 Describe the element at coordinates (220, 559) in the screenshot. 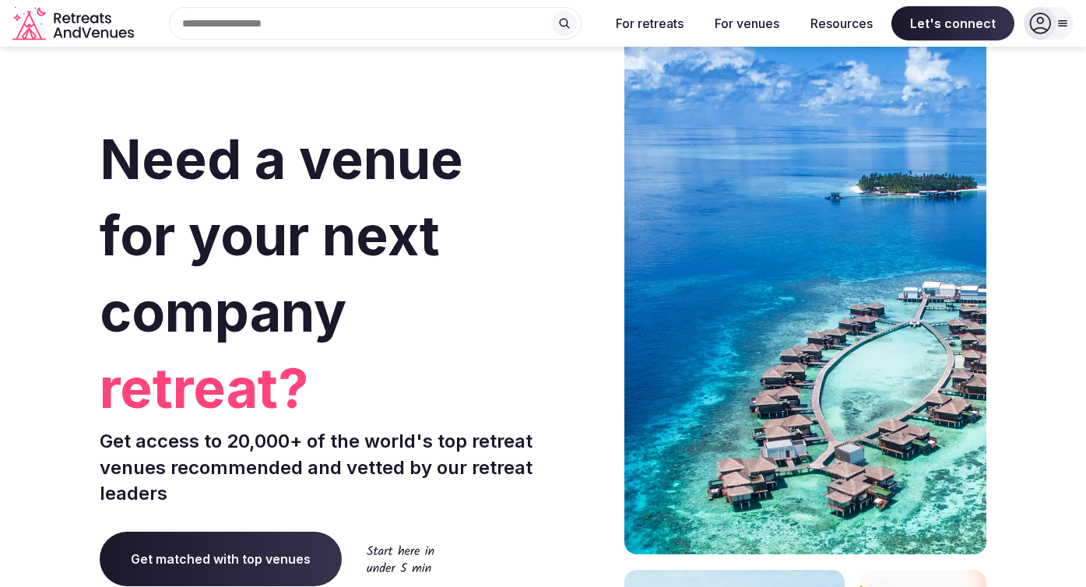

I see `span: Get matched with top venues` at that location.